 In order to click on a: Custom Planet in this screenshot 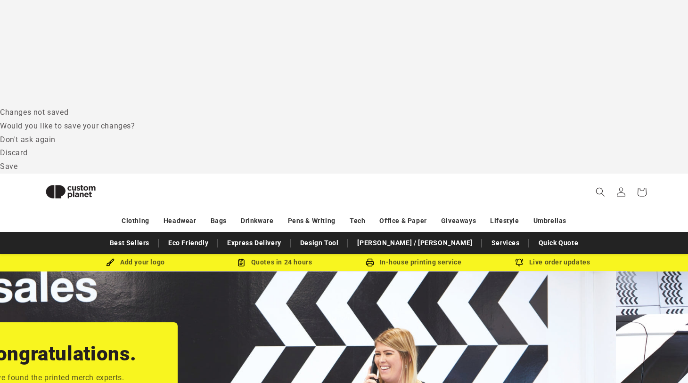, I will do `click(85, 192)`.